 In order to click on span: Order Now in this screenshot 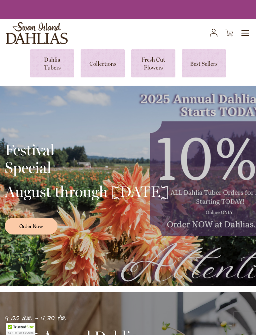, I will do `click(31, 226)`.